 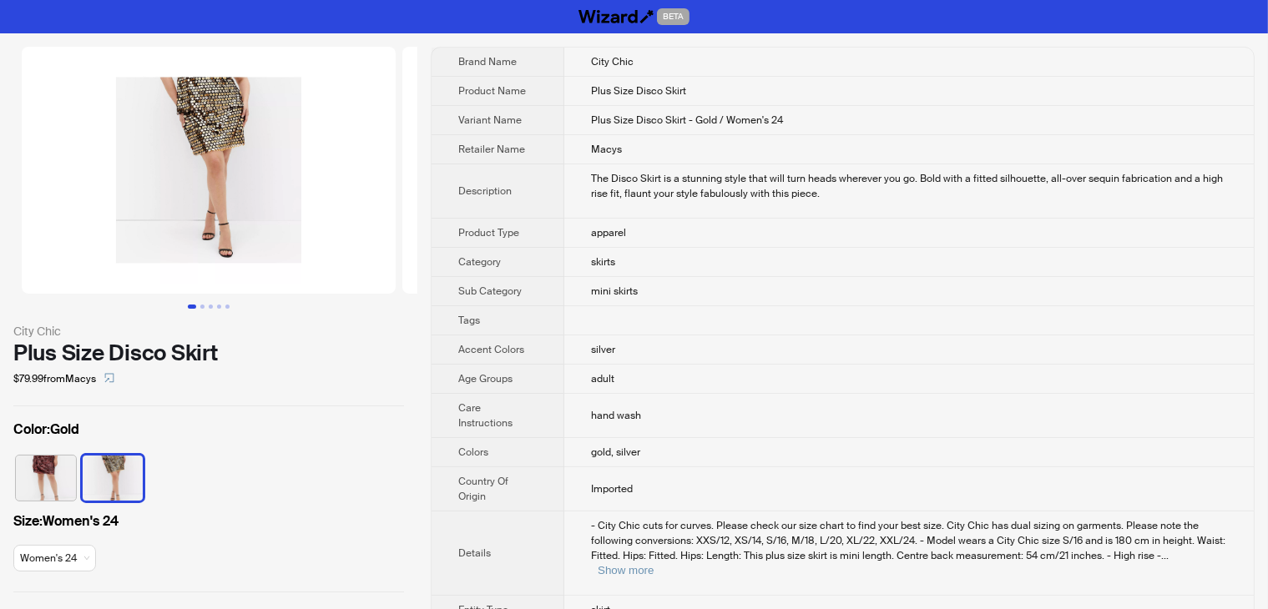 I want to click on span: Imported, so click(x=612, y=489).